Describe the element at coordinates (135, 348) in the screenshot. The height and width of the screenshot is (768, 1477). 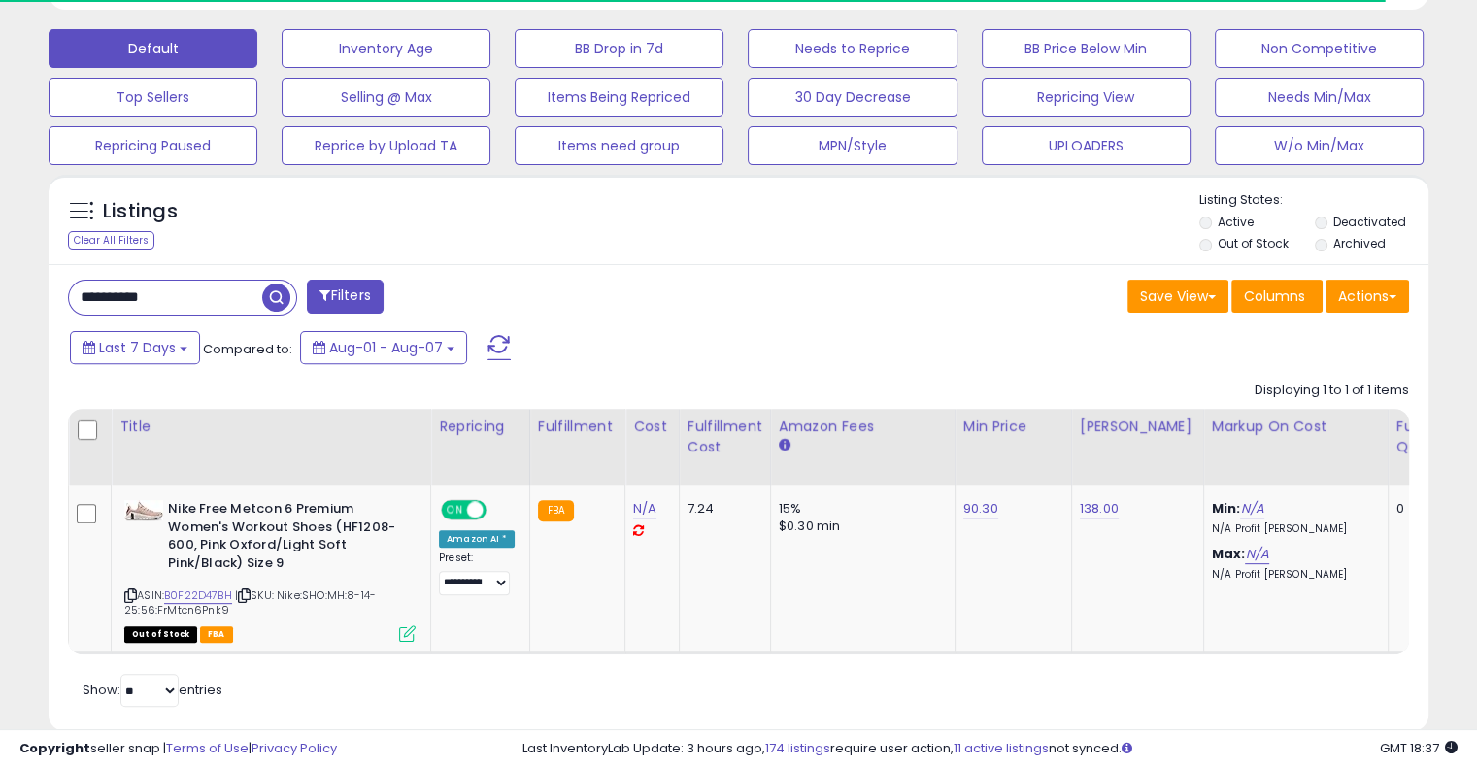
I see `button: Last 7 Days` at that location.